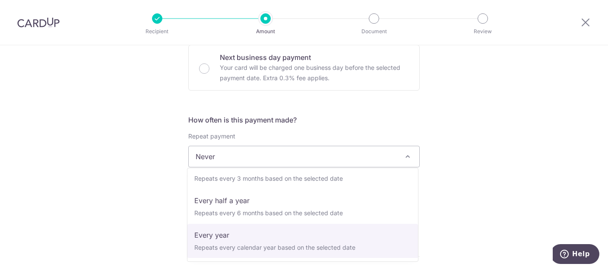 This screenshot has height=270, width=608. What do you see at coordinates (28, 10) in the screenshot?
I see `span: Help` at bounding box center [28, 10].